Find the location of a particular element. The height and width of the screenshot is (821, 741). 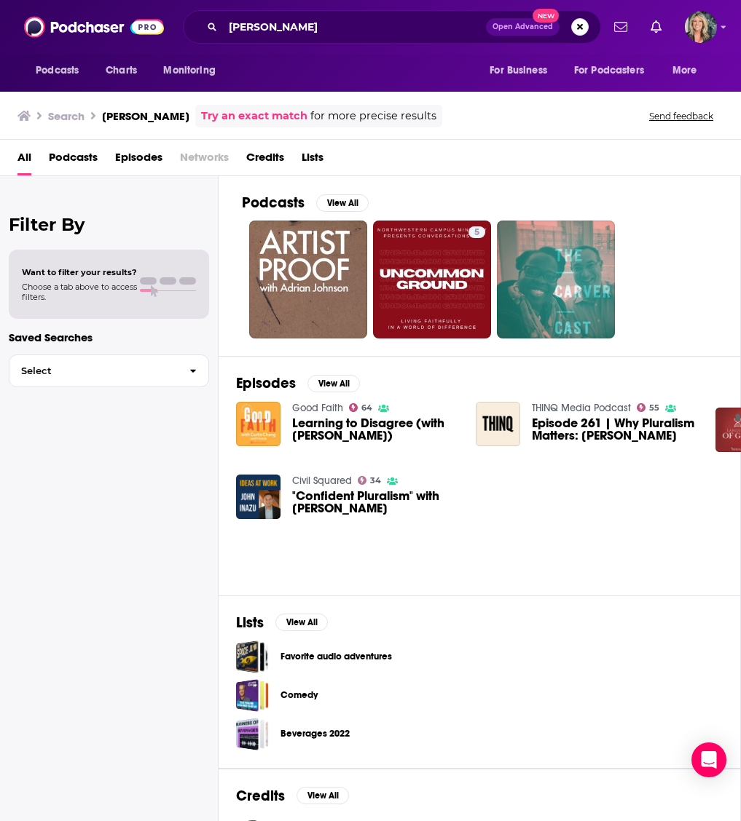

a: ListsView All is located at coordinates (282, 623).